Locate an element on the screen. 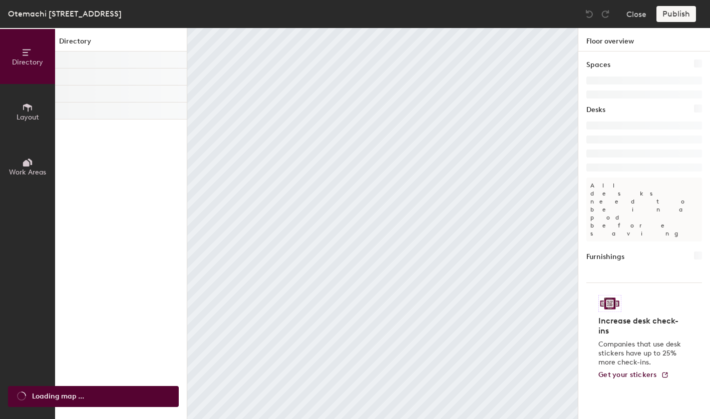 The height and width of the screenshot is (419, 710). h4: Increase desk check-ins is located at coordinates (641, 326).